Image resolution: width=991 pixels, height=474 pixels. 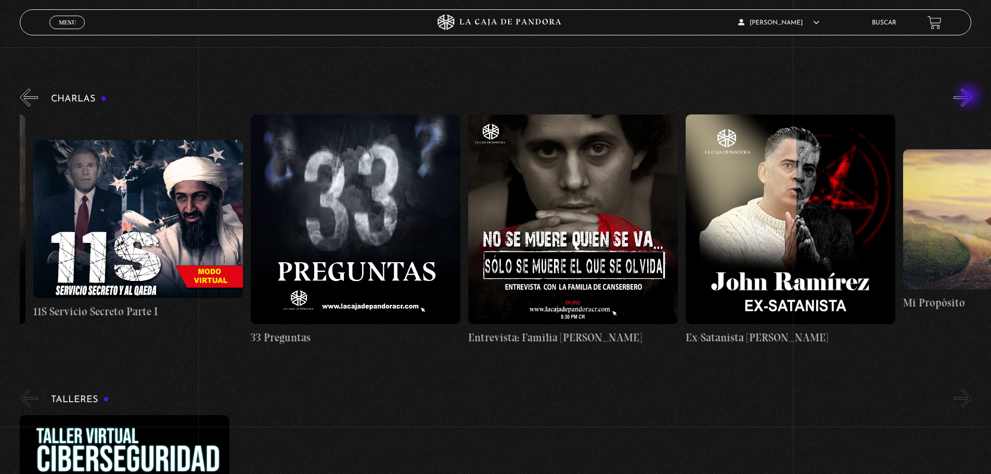 I want to click on span: Menu, so click(x=67, y=22).